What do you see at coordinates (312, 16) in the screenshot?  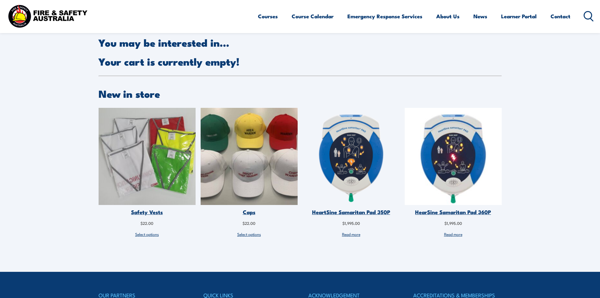 I see `a: Course Calendar` at bounding box center [312, 16].